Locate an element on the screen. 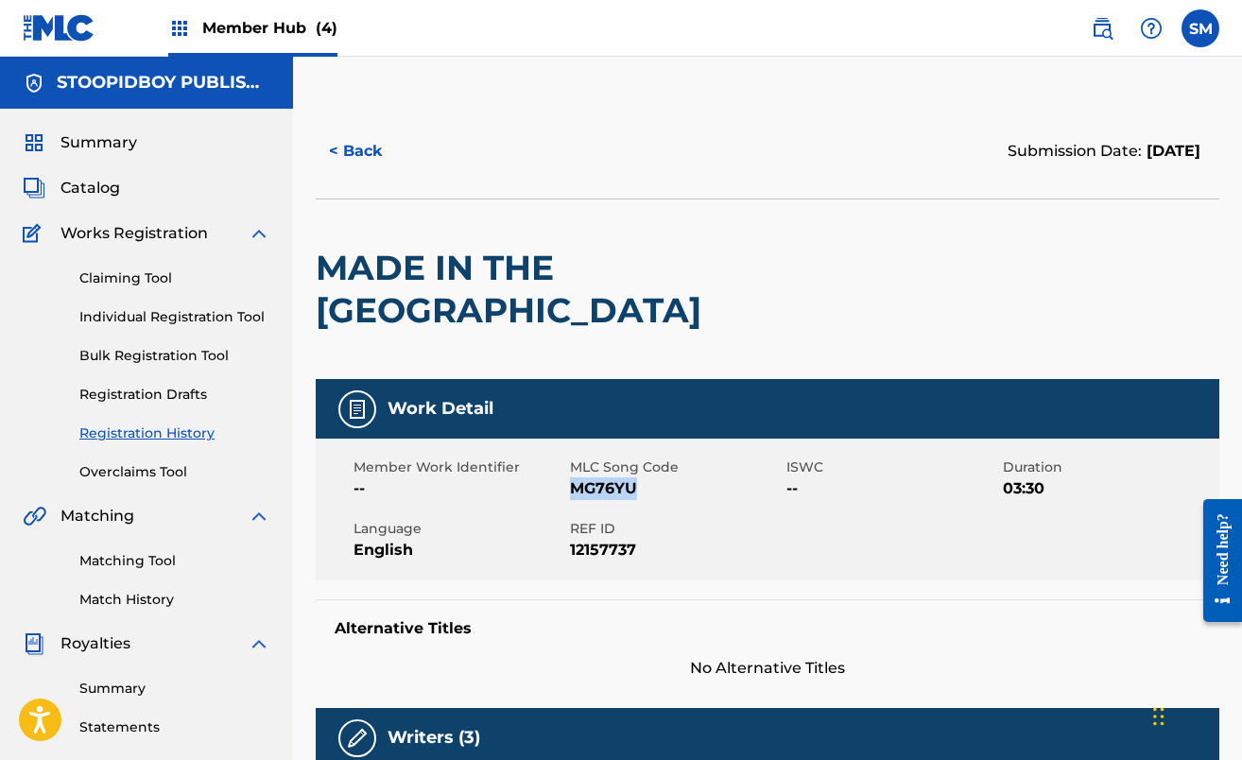  img: Matching is located at coordinates (34, 516).